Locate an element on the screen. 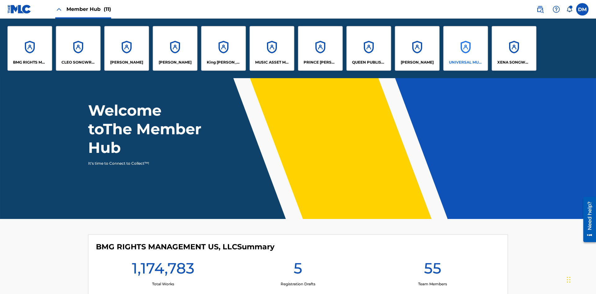  img: MLC Logo is located at coordinates (19, 9).